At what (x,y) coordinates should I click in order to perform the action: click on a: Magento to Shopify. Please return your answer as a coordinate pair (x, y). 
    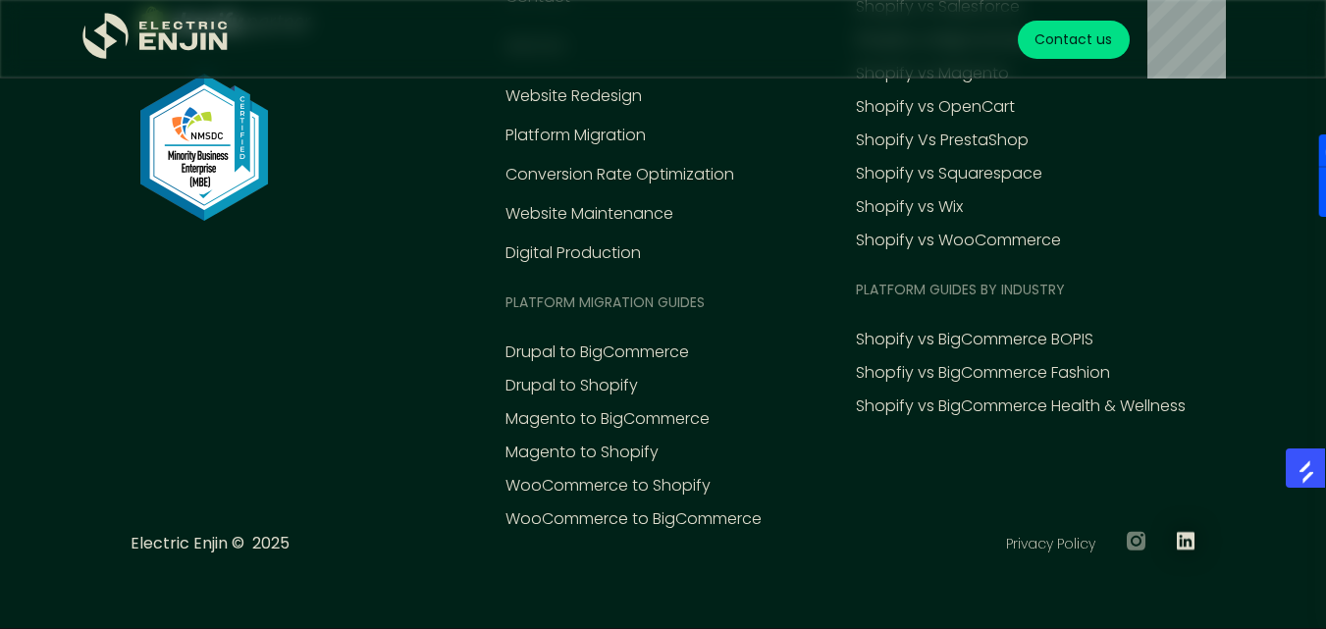
    Looking at the image, I should click on (582, 452).